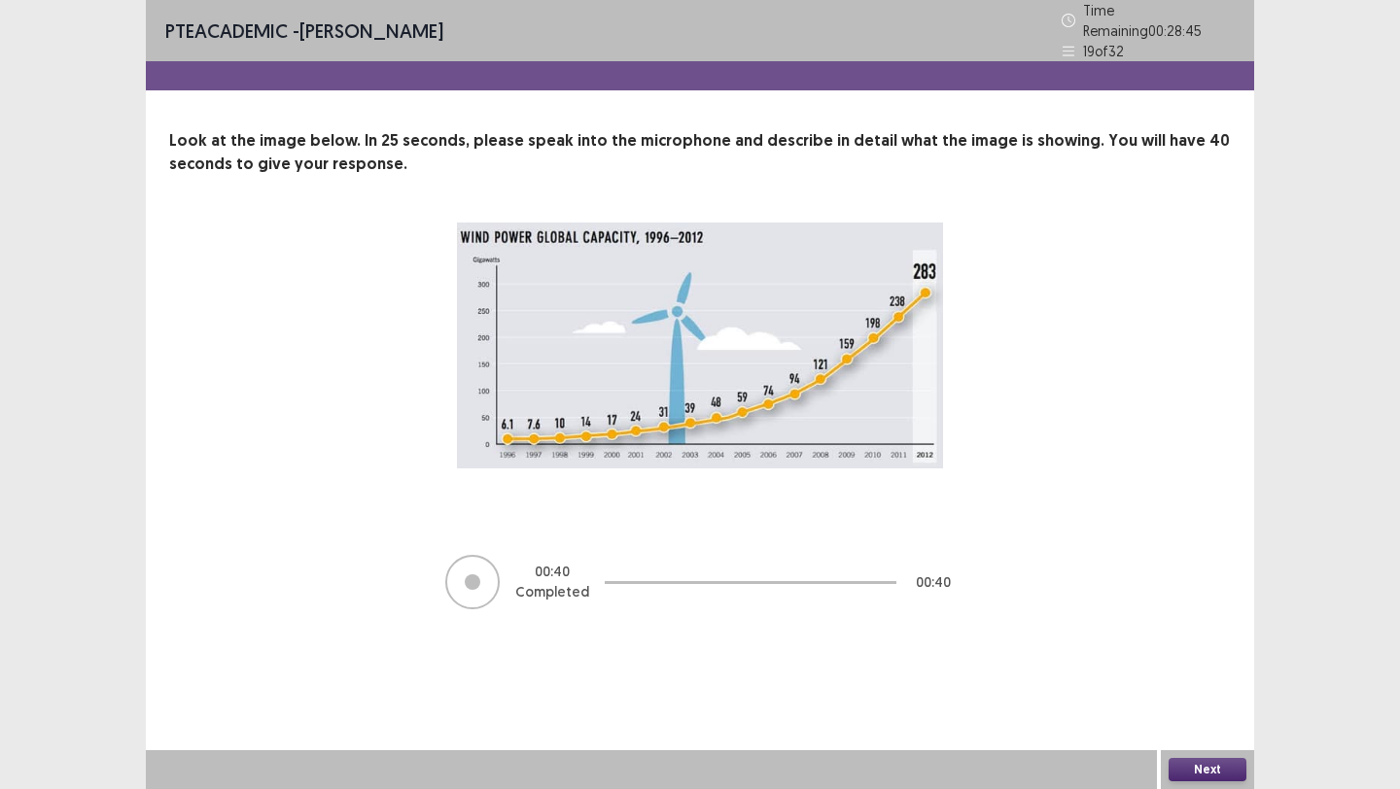 The width and height of the screenshot is (1400, 789). Describe the element at coordinates (700, 153) in the screenshot. I see `p: Look at the image below. In 25 seconds, please speak into the microphone and describe in detail w...` at that location.